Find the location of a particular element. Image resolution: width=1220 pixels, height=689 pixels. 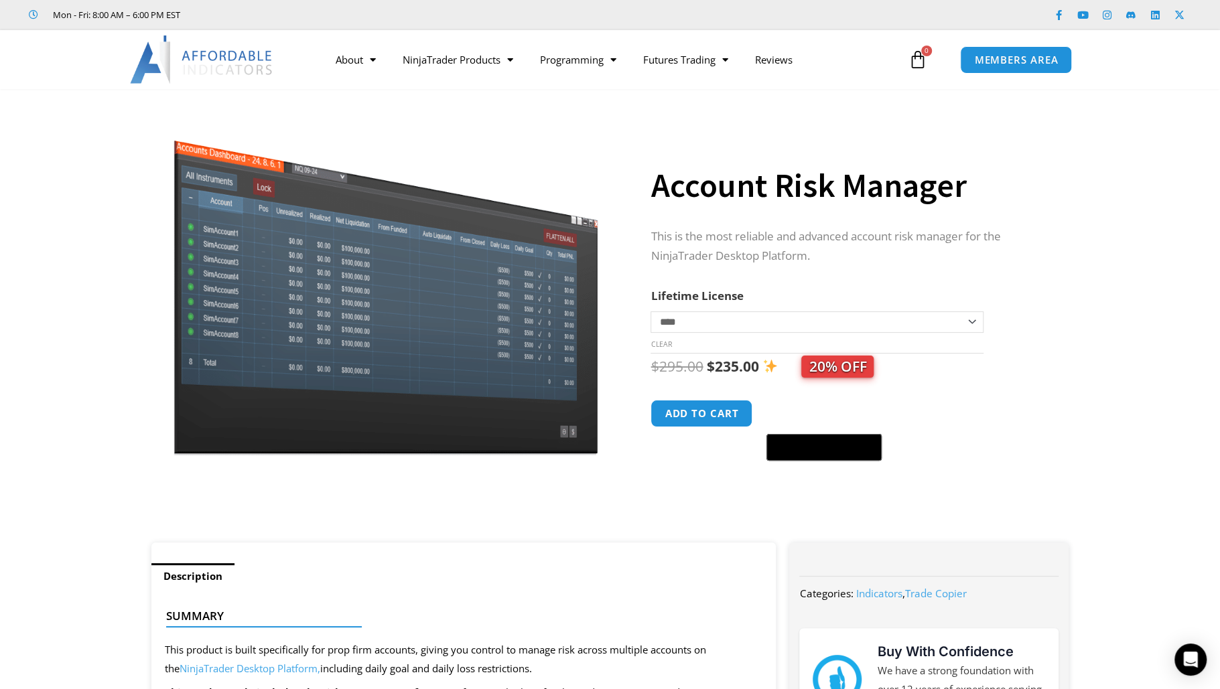

a: MEMBERS AREA is located at coordinates (1015, 60).